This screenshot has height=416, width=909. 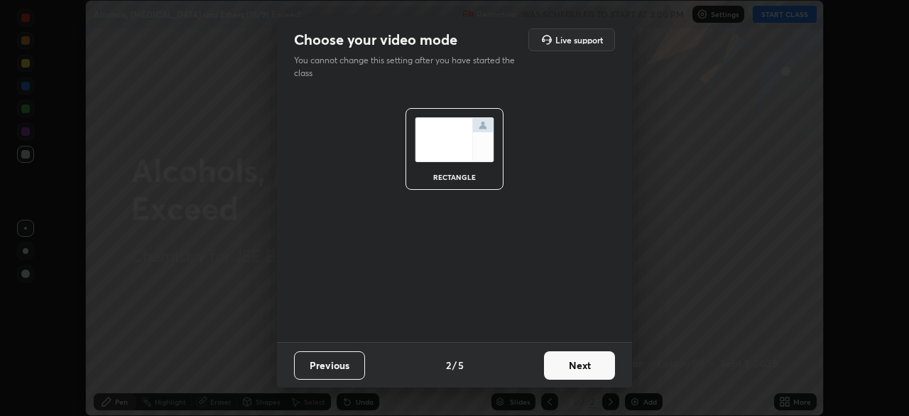 I want to click on img: normalScreenIcon.ae25ed63.svg, so click(x=455, y=139).